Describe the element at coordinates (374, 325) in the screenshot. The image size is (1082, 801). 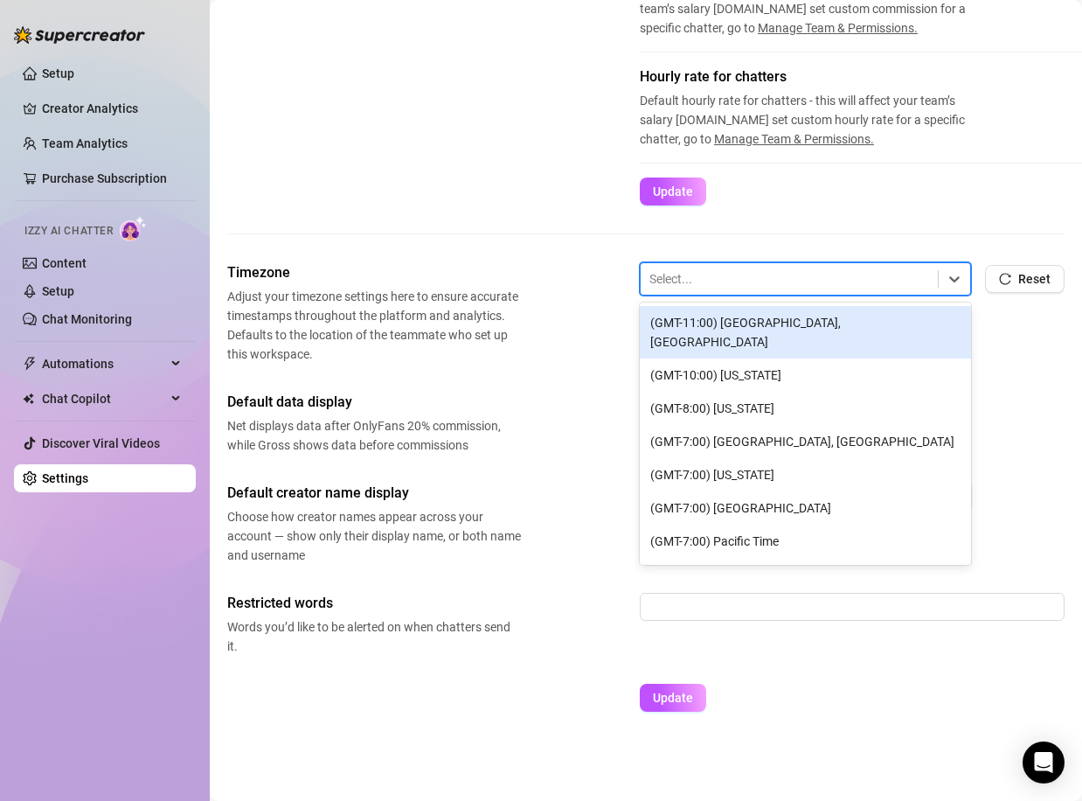
I see `span: Adjust your timezone settings here to ensure accurate timestamps throughout the platform and anal...` at that location.